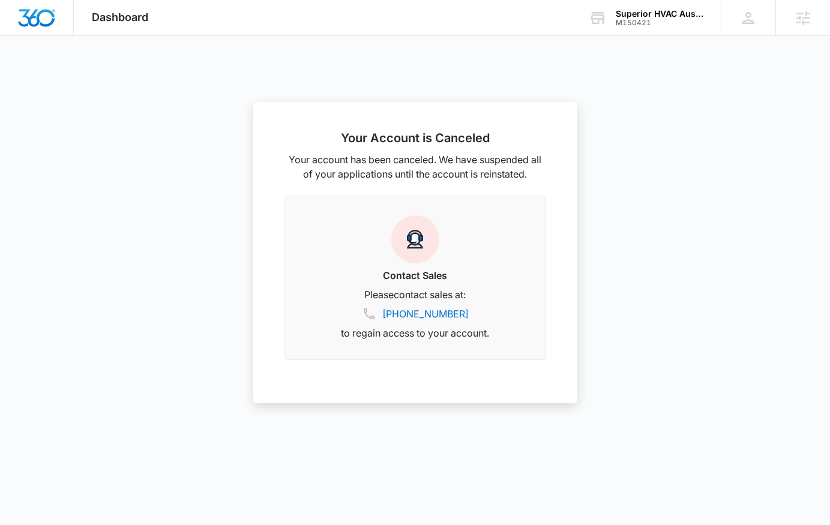 Image resolution: width=830 pixels, height=525 pixels. Describe the element at coordinates (120, 17) in the screenshot. I see `span: Dashboard` at that location.